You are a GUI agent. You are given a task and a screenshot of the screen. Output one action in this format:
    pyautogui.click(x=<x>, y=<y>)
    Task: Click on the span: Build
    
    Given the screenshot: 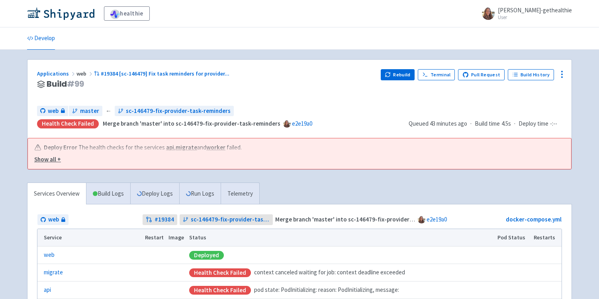 What is the action you would take?
    pyautogui.click(x=65, y=84)
    